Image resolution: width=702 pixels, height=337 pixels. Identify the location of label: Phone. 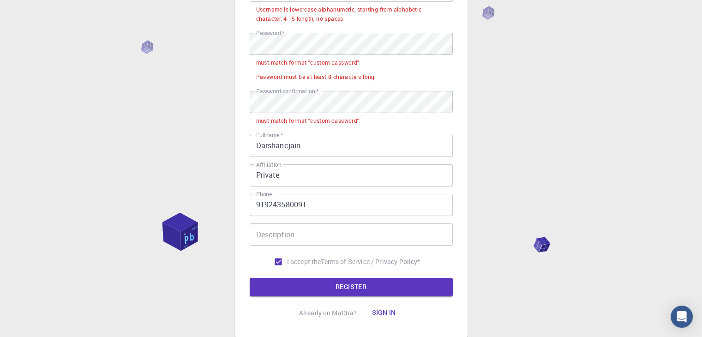
(264, 194).